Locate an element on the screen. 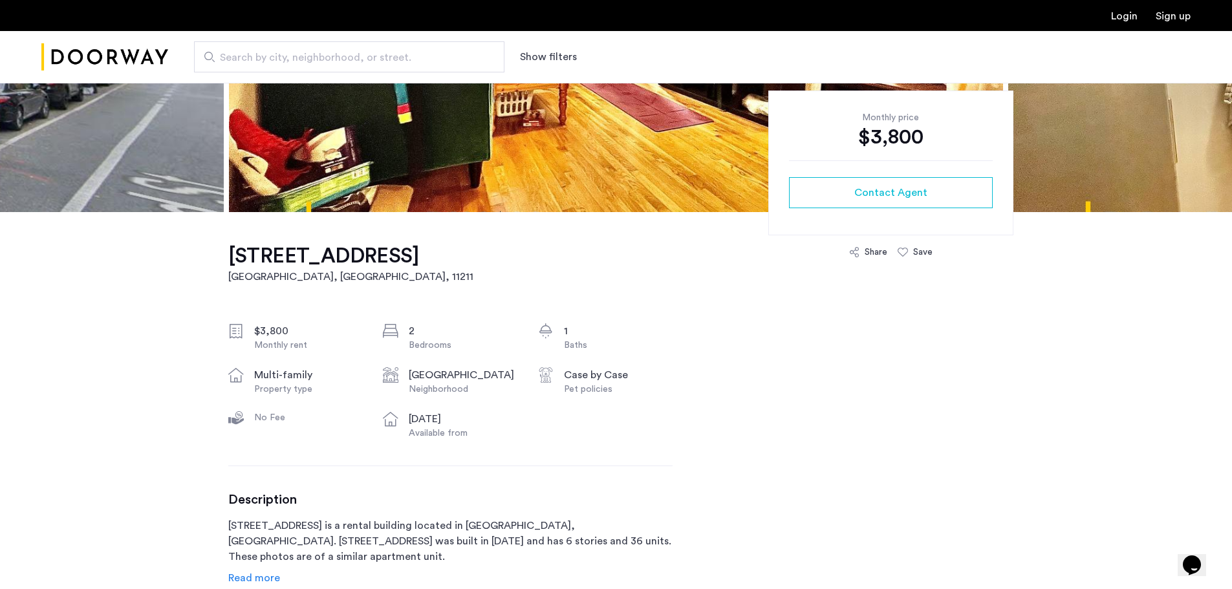  div: No Fee is located at coordinates (309, 418).